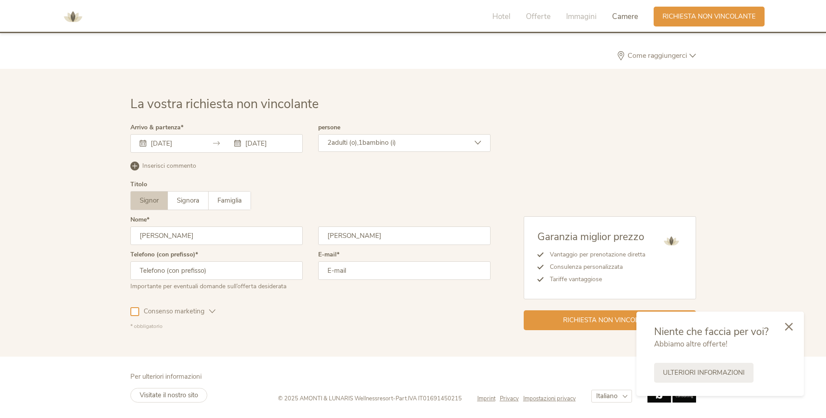 The image size is (826, 418). Describe the element at coordinates (335, 399) in the screenshot. I see `span: © 2025 AMONTI & LUNARIS Wellnessresort` at that location.